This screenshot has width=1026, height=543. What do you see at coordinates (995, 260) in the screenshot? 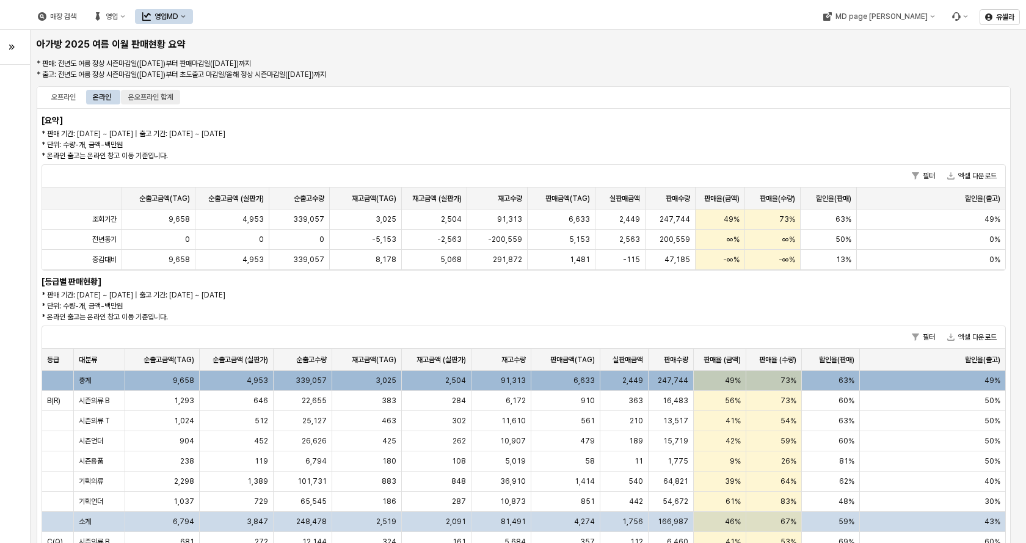
I see `span: 0%` at bounding box center [995, 260].